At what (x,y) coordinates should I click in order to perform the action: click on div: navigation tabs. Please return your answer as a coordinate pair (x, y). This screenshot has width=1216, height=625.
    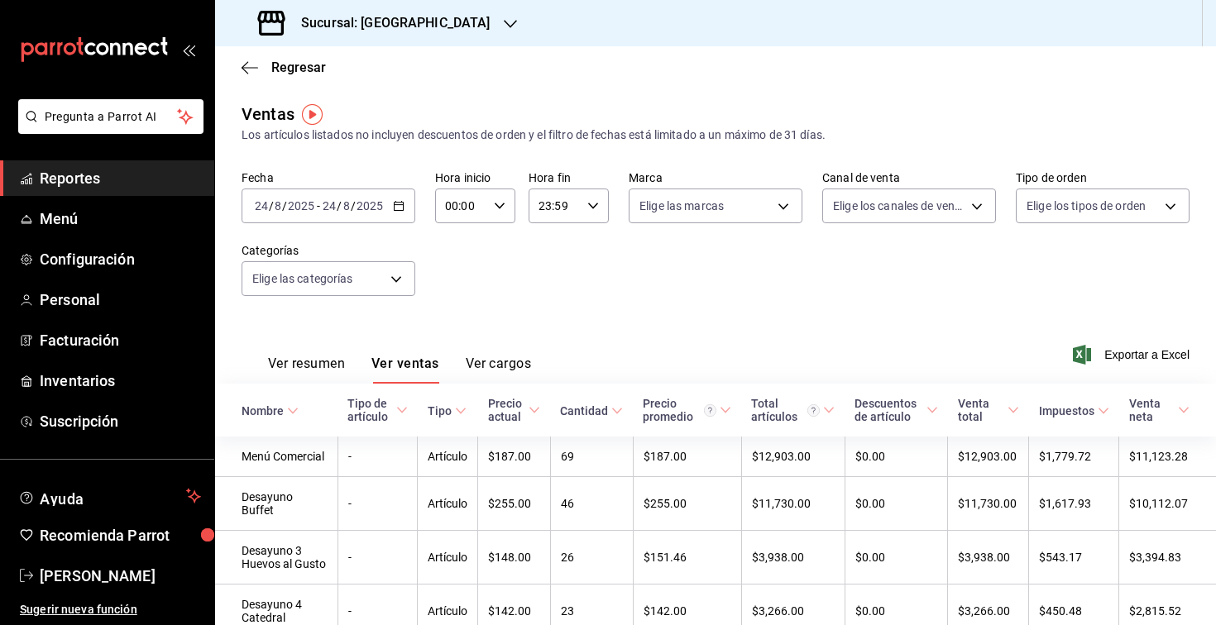
    Looking at the image, I should click on (399, 370).